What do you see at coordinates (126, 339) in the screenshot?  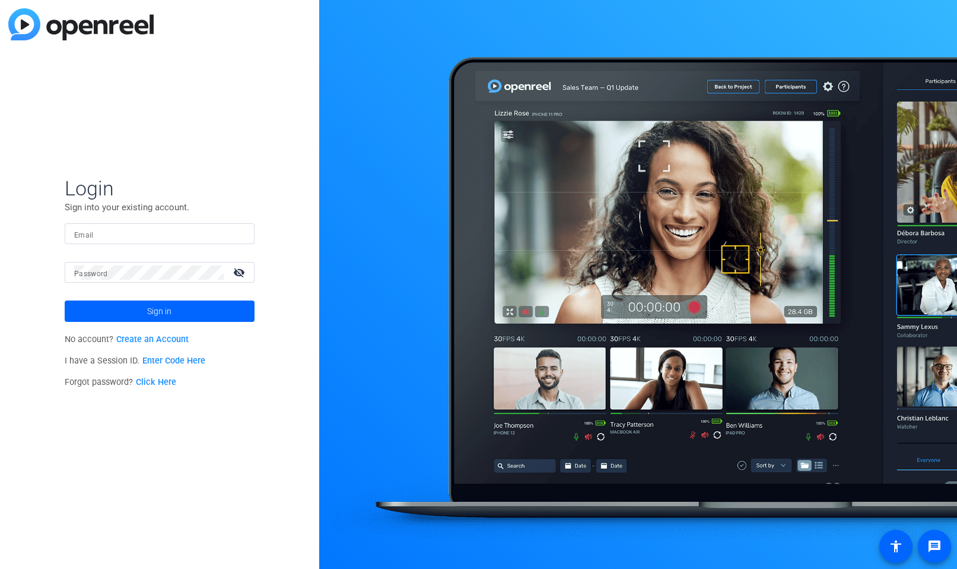 I see `span: No account?` at bounding box center [126, 339].